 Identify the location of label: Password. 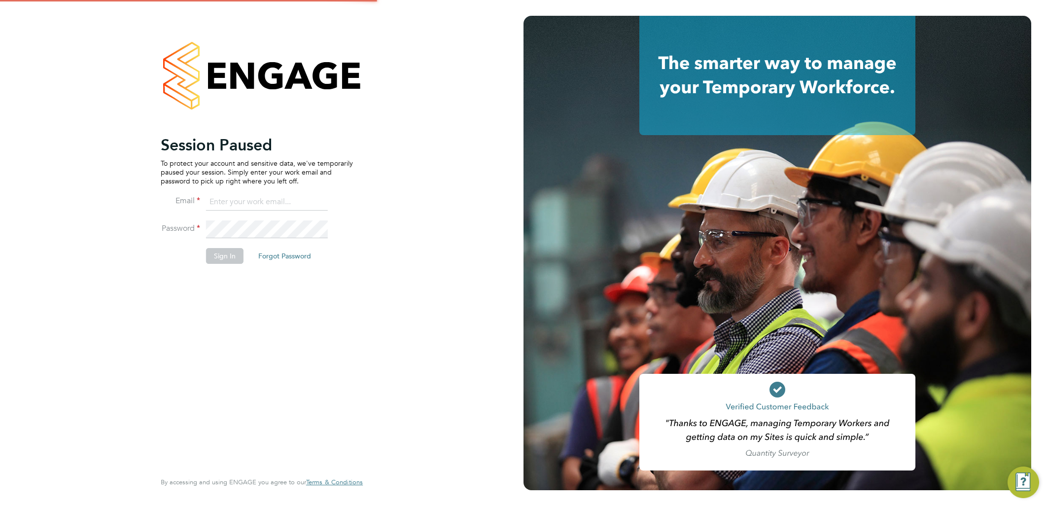
(180, 228).